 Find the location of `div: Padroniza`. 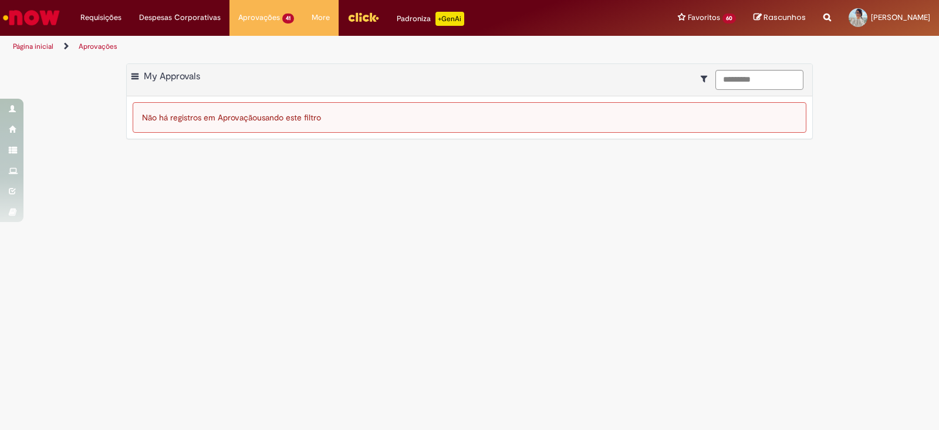

div: Padroniza is located at coordinates (430, 19).